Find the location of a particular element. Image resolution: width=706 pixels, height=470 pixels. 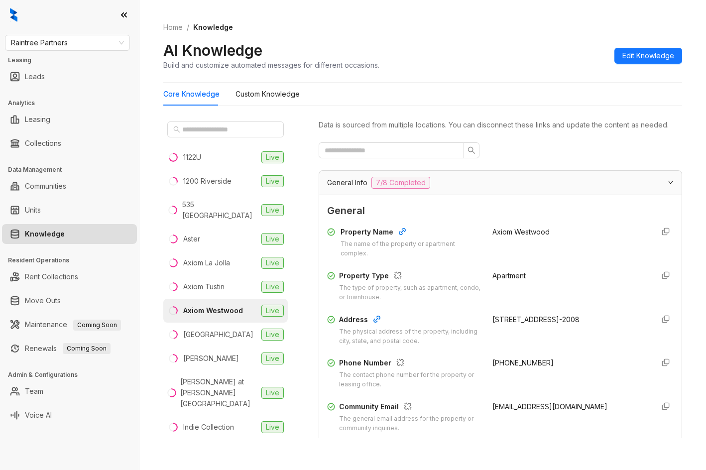

a: Home is located at coordinates (173, 27).